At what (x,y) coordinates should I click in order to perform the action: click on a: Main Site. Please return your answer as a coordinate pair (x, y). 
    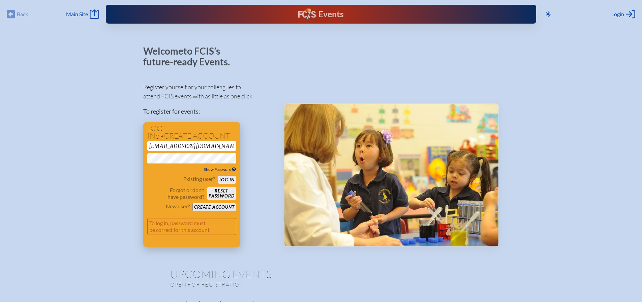
    Looking at the image, I should click on (83, 14).